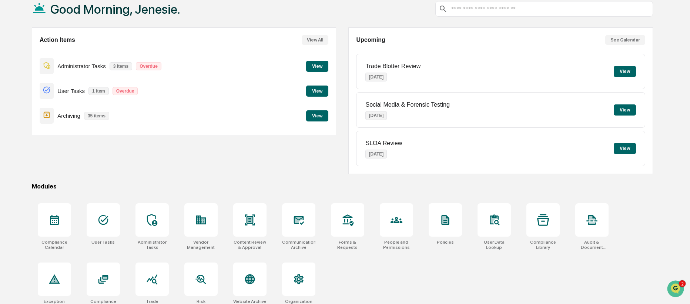  What do you see at coordinates (299, 245) in the screenshot?
I see `div: Communications Archive` at bounding box center [299, 245].